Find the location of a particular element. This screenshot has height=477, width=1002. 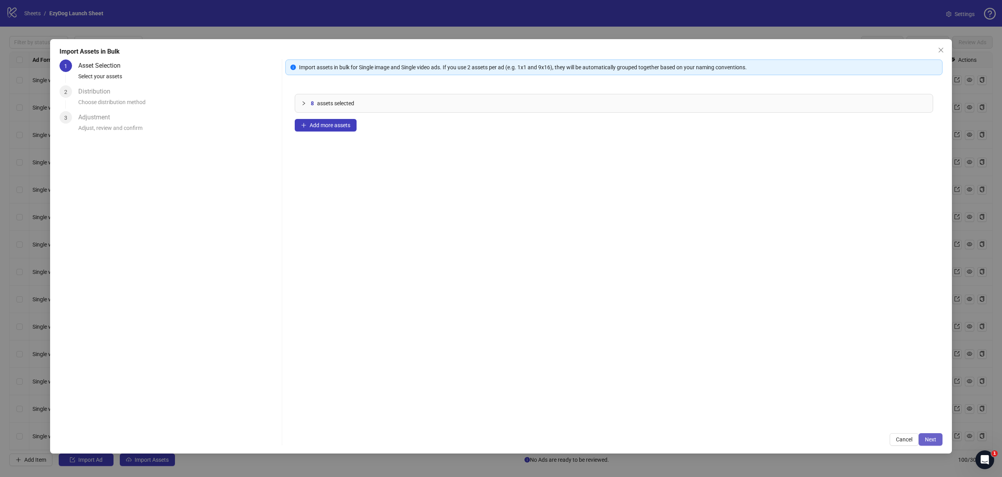

span: plus is located at coordinates (304, 125).